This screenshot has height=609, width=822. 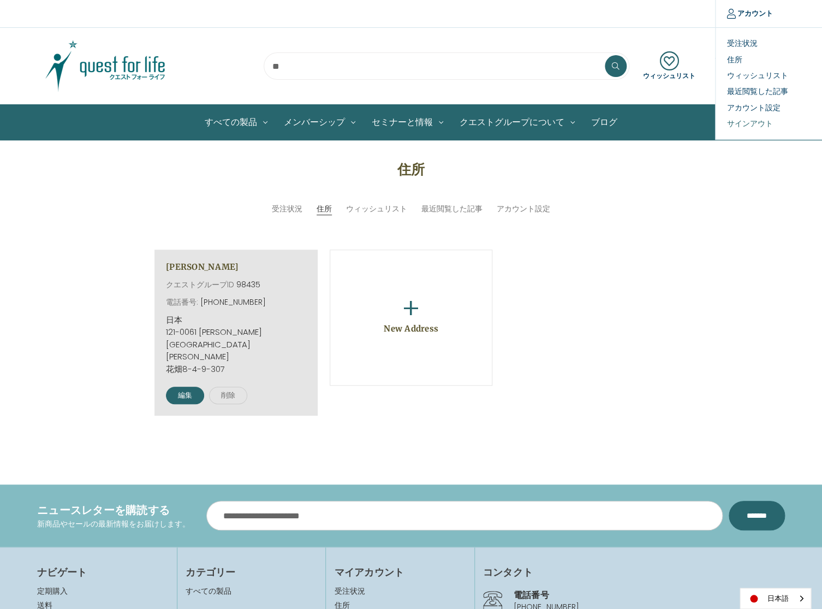 I want to click on li: 日本, so click(x=236, y=320).